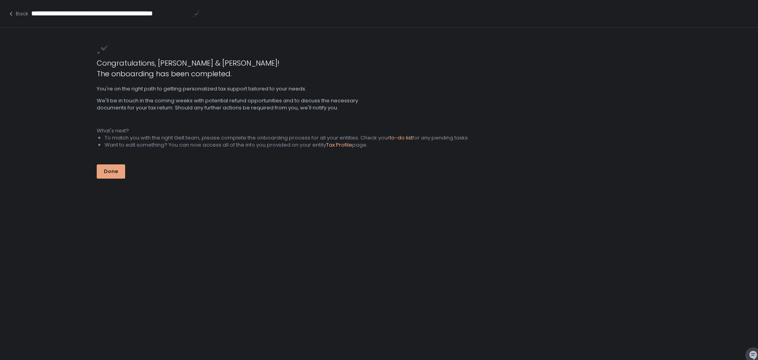  Describe the element at coordinates (236, 145) in the screenshot. I see `span: Want to edit something? You can now access all of the info you provided on your entity page.` at that location.